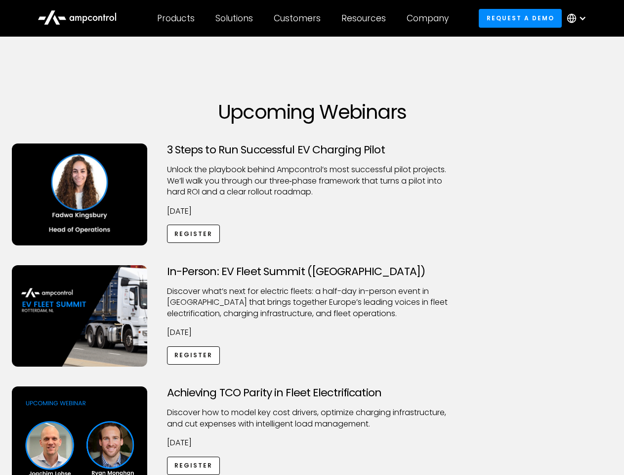 This screenshot has height=475, width=624. Describe the element at coordinates (312, 180) in the screenshot. I see `p: Unlock the playbook behind Ampcontrol’s most successful pilot projects. We’ll walk you through ou...` at that location.